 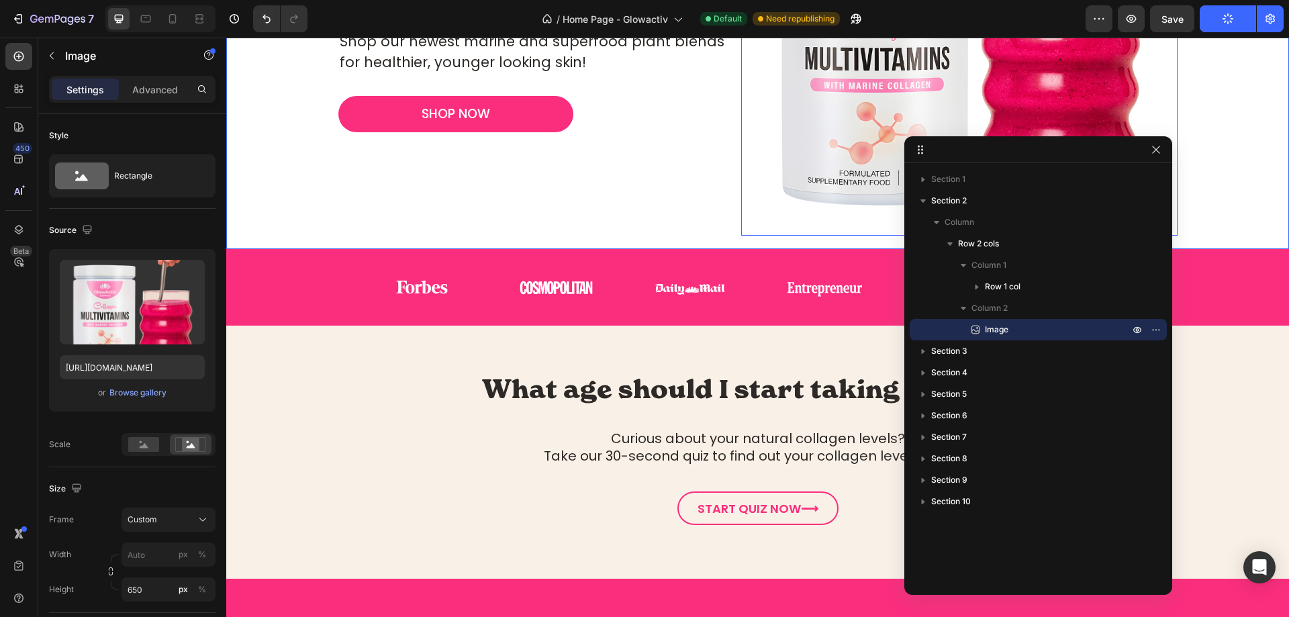 I want to click on a: START QUIZ NOW⟶, so click(x=532, y=471).